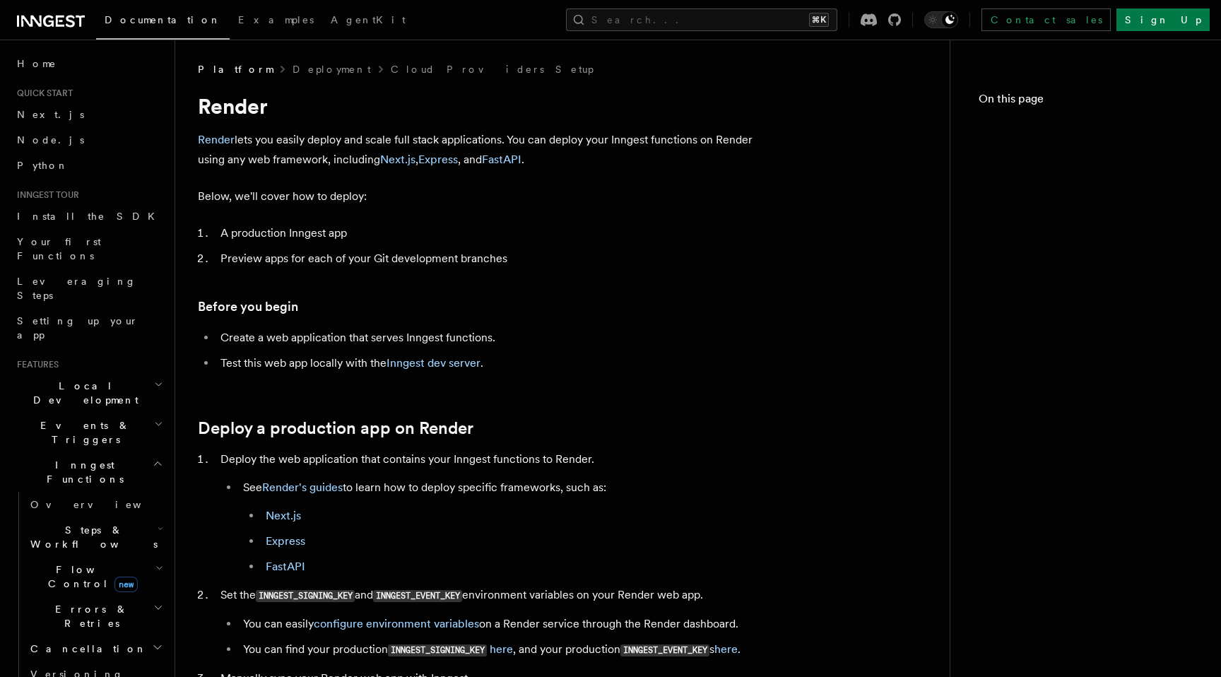  Describe the element at coordinates (88, 249) in the screenshot. I see `a: Your first Functions` at that location.